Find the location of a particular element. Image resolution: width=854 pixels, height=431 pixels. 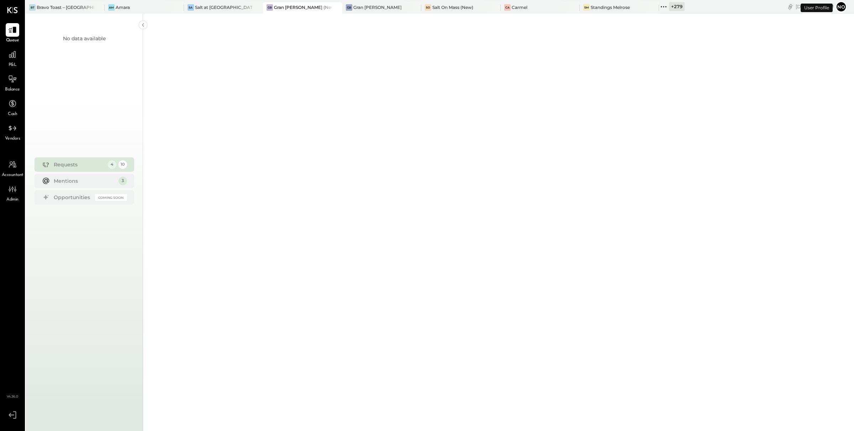

span: Accountant is located at coordinates (12, 175).